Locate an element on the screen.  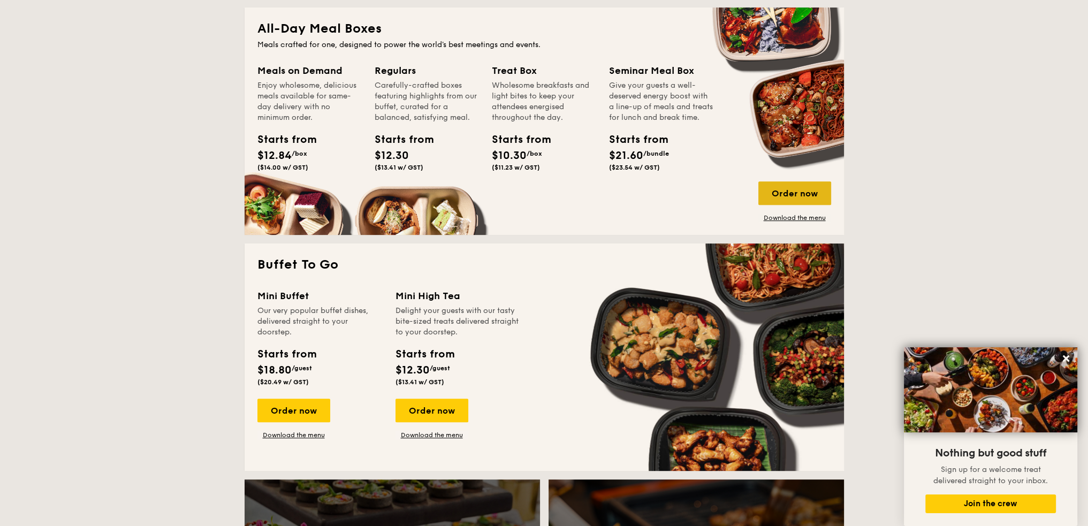
div: Delight your guests with our tasty bite-sized treats delivered straight to your doorstep. is located at coordinates (458, 322).